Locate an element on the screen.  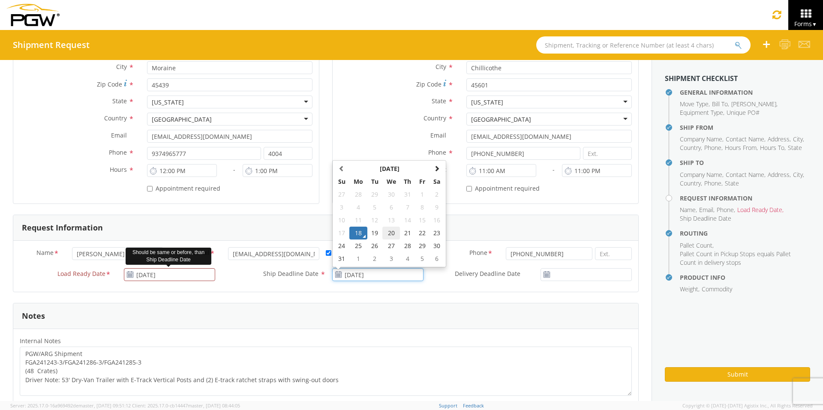
td: 24 is located at coordinates (342, 246).